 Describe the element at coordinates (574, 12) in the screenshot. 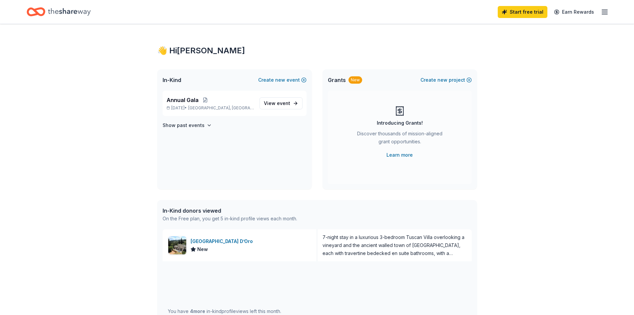

I see `a: Earn Rewards` at that location.